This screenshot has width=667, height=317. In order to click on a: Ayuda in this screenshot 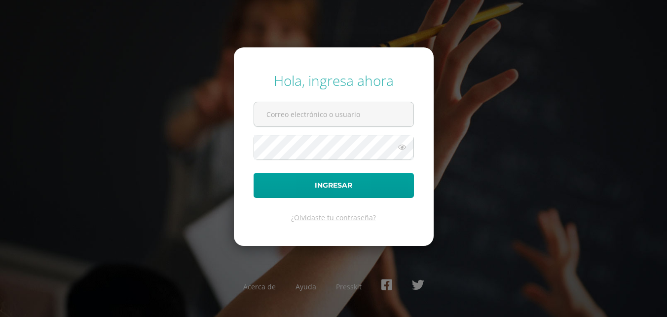, I will do `click(306, 286)`.